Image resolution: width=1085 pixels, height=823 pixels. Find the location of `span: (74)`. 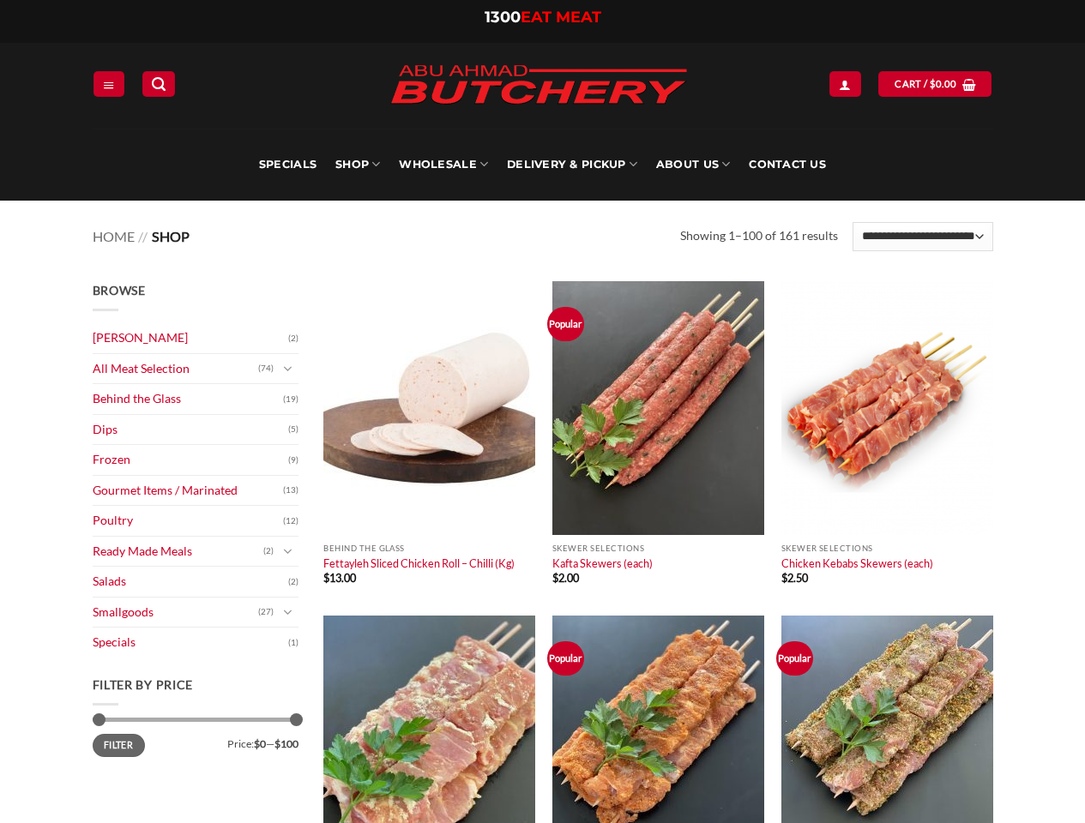

span: (74) is located at coordinates (266, 369).